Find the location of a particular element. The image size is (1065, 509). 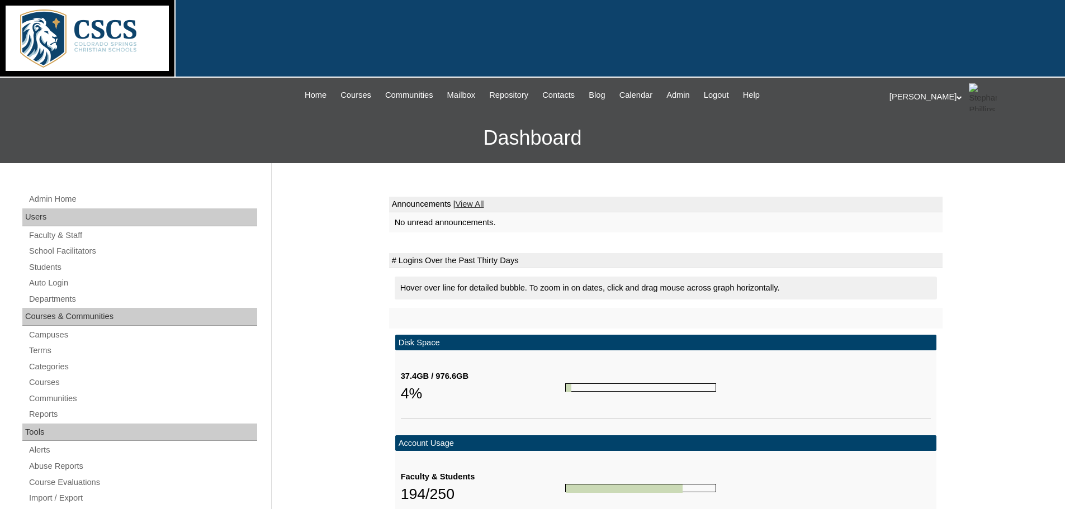

span: Repository is located at coordinates (509, 95).